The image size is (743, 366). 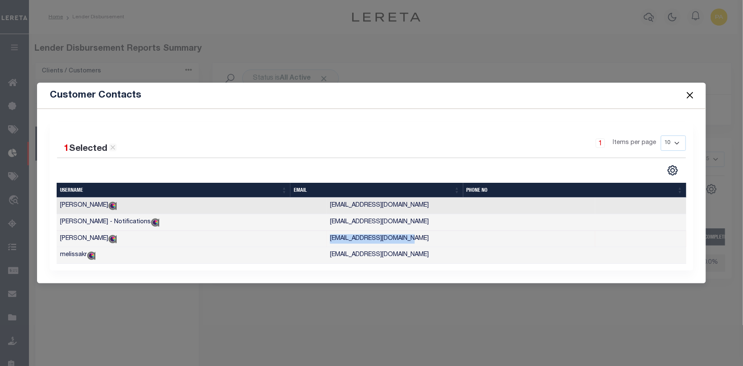 What do you see at coordinates (575, 190) in the screenshot?
I see `th: Phone No: activate to sort column ascending` at bounding box center [575, 190].